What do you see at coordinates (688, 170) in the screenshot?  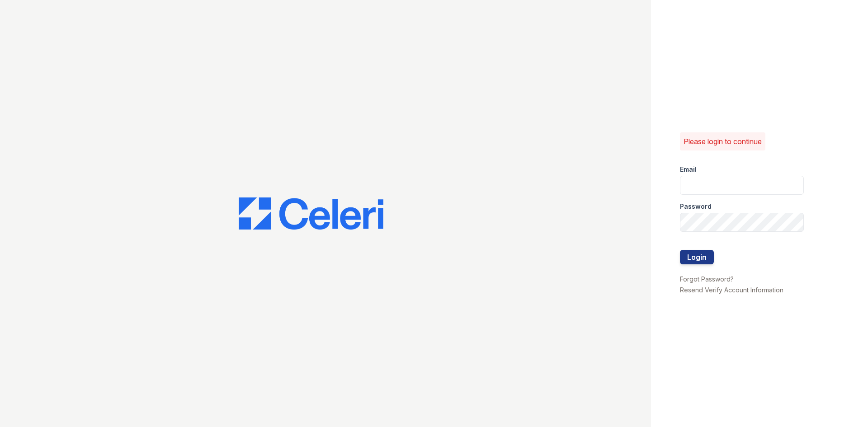 I see `label: Email` at bounding box center [688, 170].